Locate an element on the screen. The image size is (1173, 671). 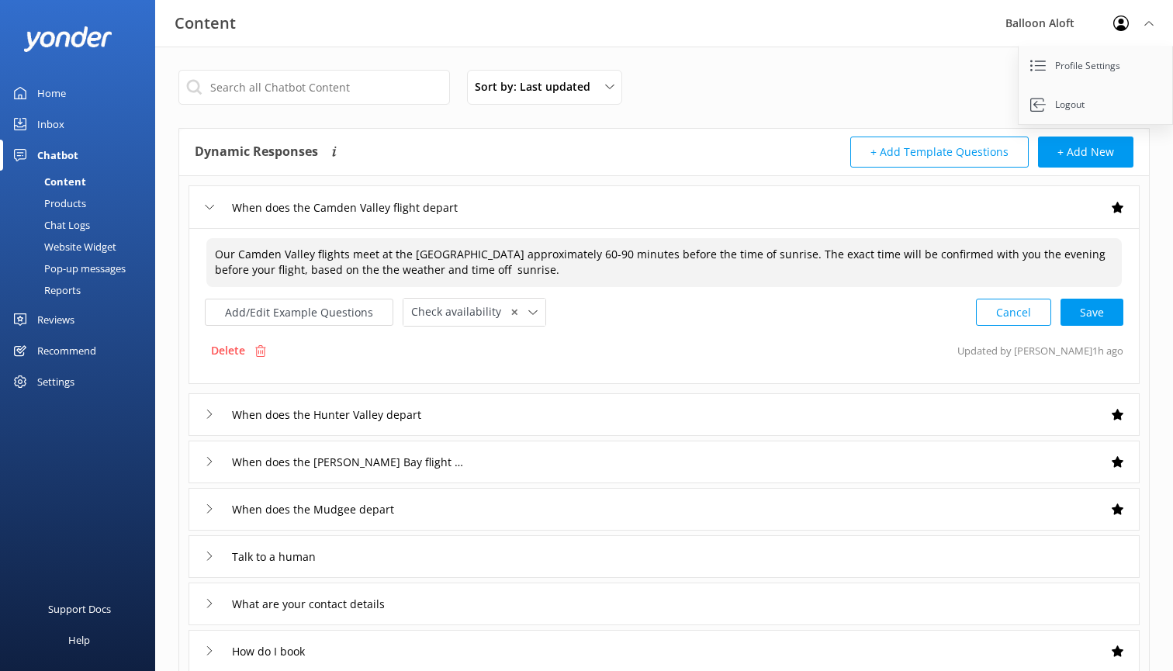
button: + Add Template Questions is located at coordinates (939, 152).